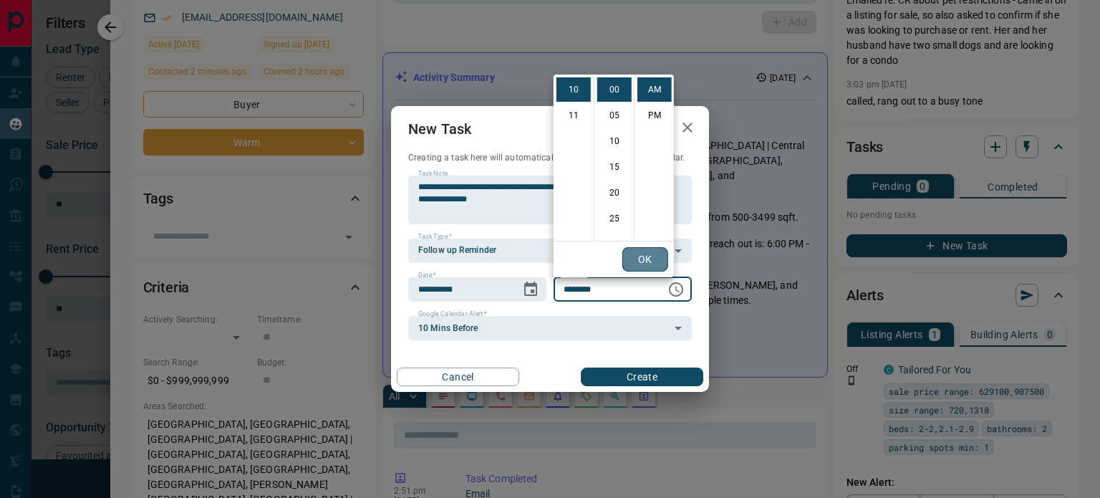 The image size is (1100, 498). Describe the element at coordinates (427, 275) in the screenshot. I see `label: Date` at that location.